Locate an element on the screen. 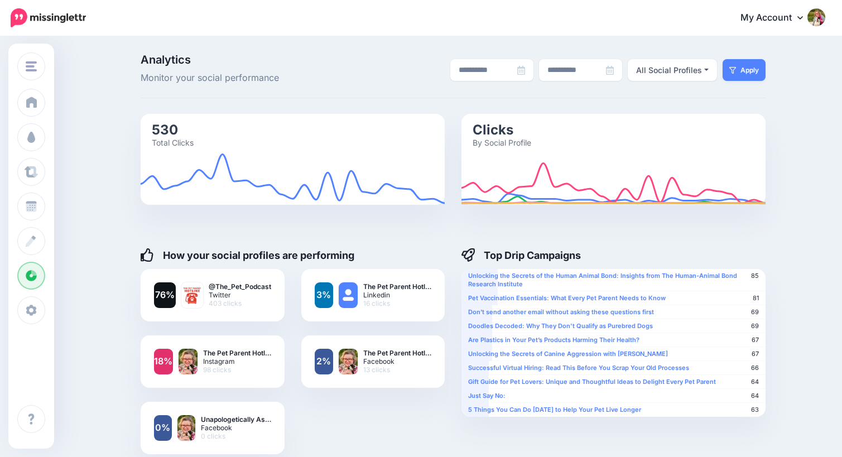  span: 98 clicks is located at coordinates (237, 369).